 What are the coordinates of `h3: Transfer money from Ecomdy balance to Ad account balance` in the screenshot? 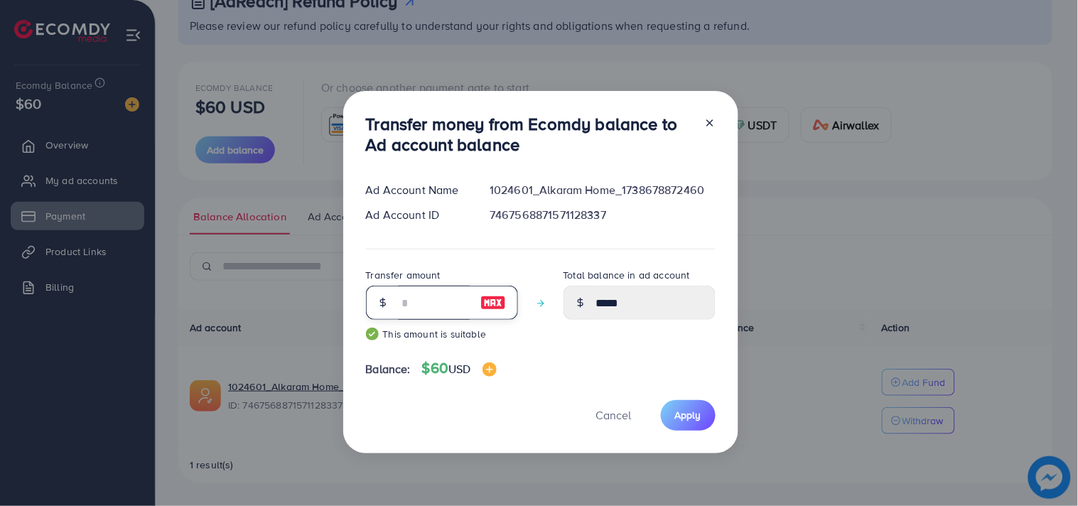 It's located at (529, 134).